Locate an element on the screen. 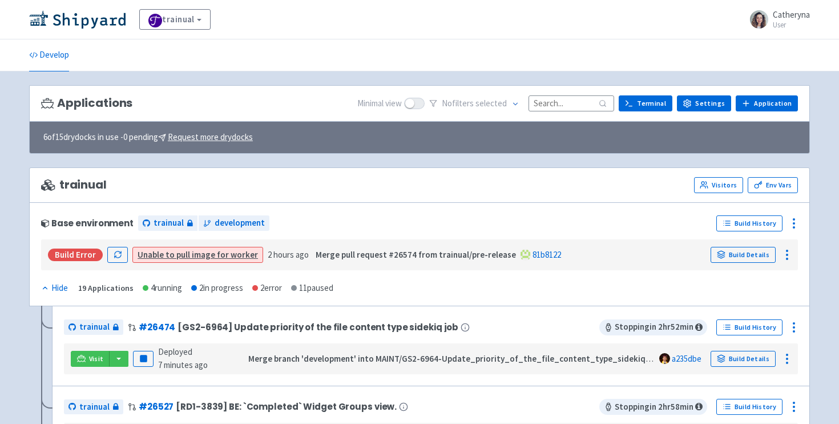 The image size is (839, 424). a: a235dbe is located at coordinates (687, 358).